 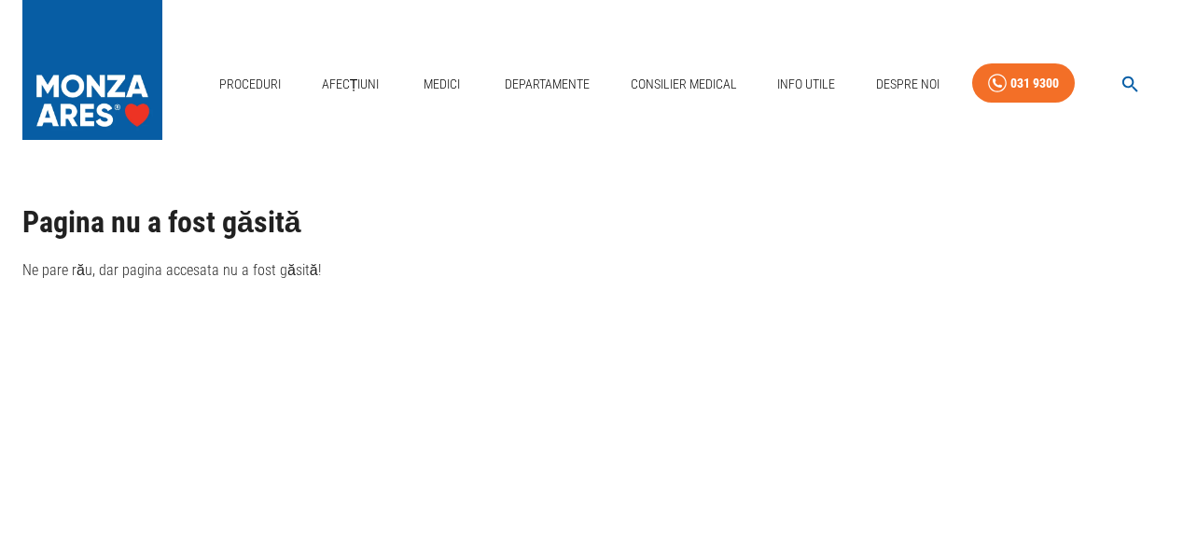 I want to click on a: Info Utile, so click(x=806, y=84).